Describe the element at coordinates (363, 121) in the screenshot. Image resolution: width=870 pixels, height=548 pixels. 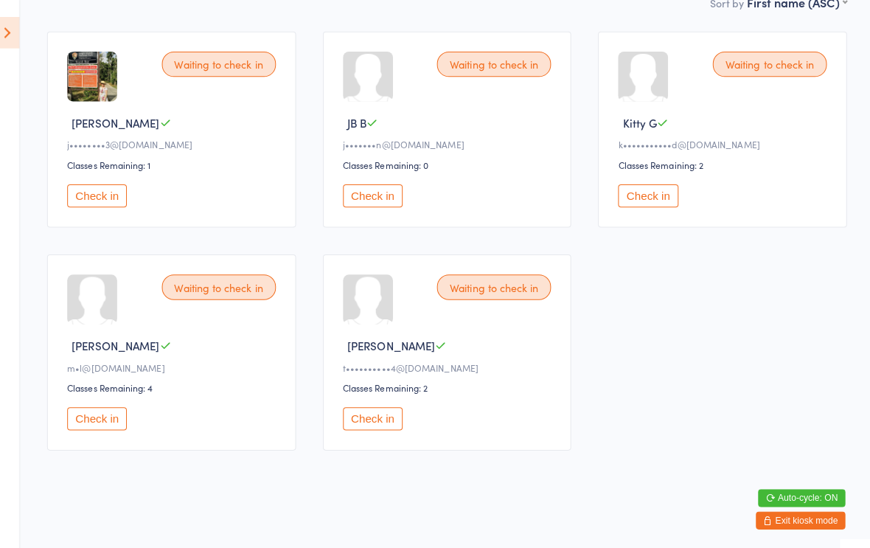
I see `span: JB B` at that location.